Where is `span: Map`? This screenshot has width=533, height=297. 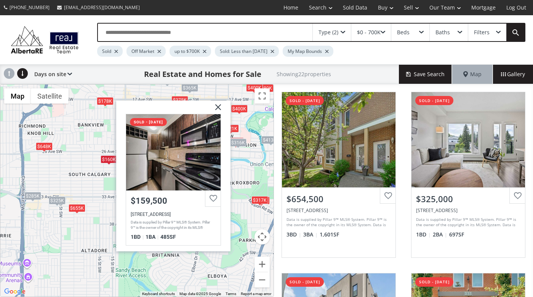
span: Map is located at coordinates (473, 74).